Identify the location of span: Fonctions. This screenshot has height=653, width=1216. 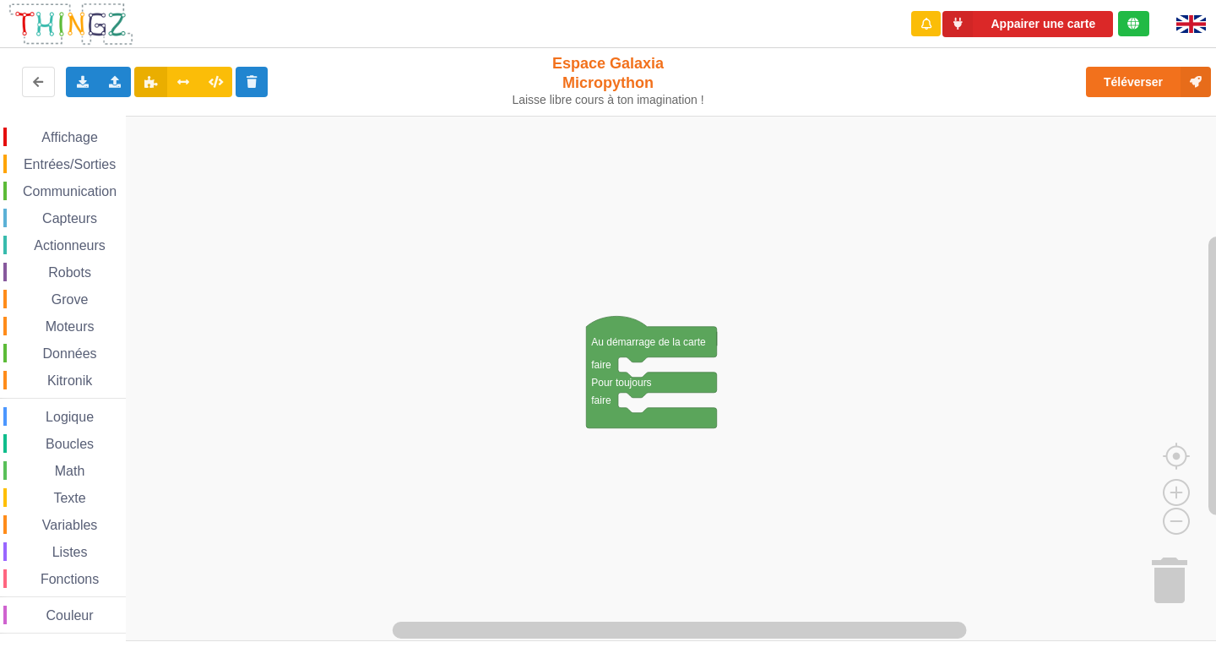
(69, 579).